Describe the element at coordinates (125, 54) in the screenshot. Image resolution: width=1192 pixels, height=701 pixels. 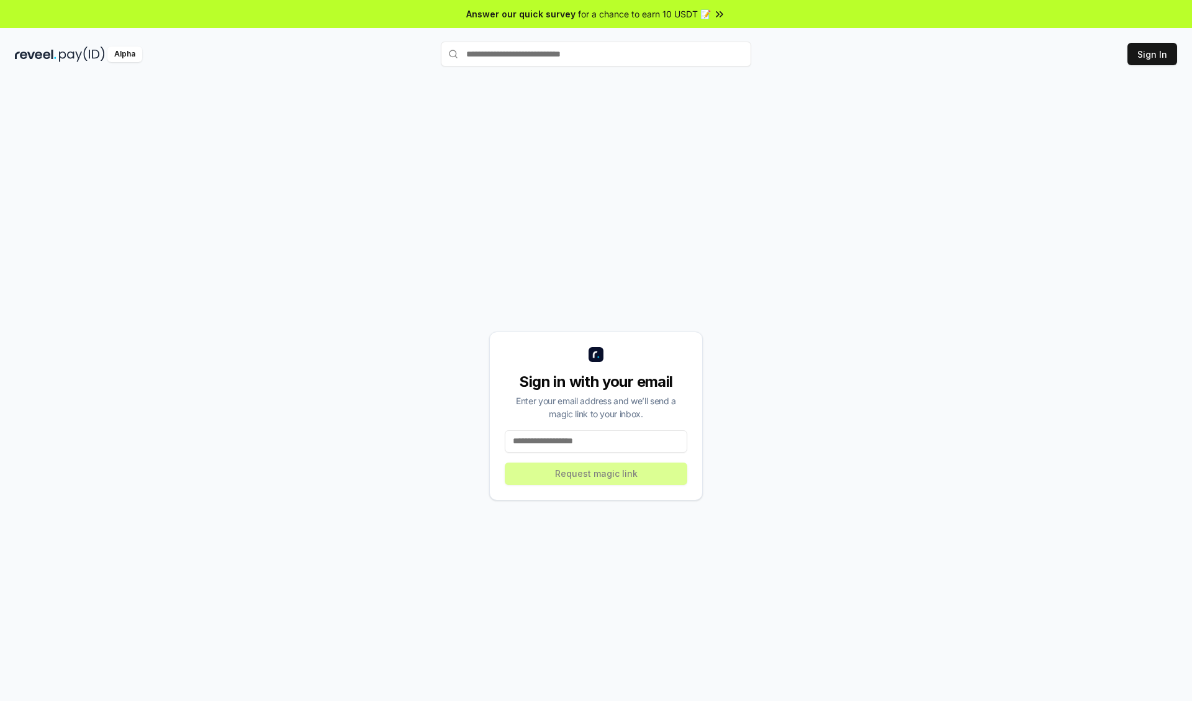
I see `div: Alpha` at that location.